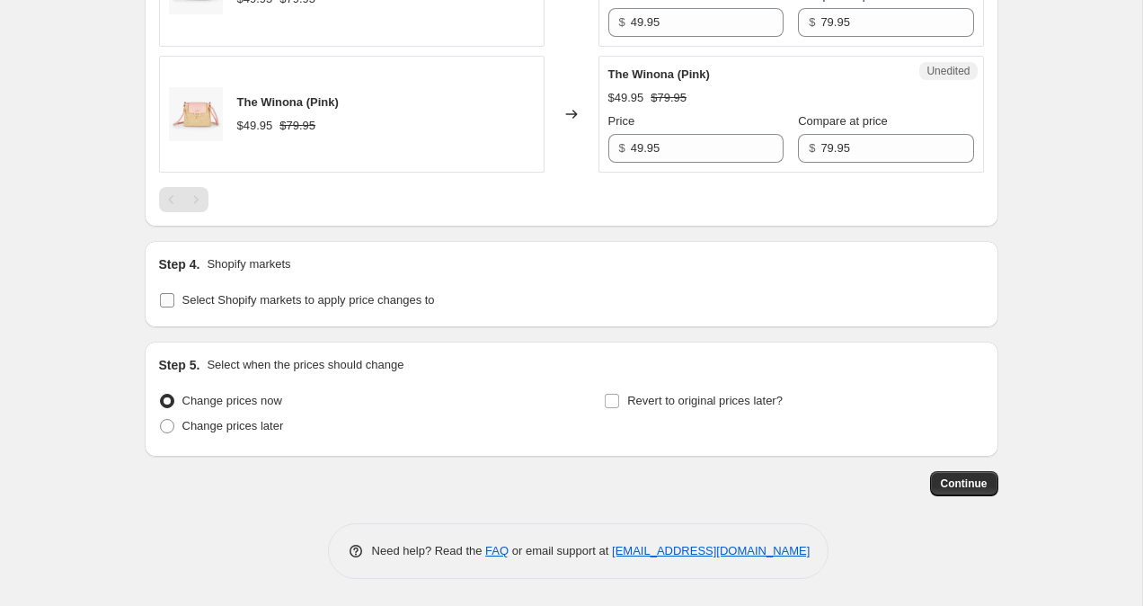  I want to click on p: Select when the prices should change, so click(305, 365).